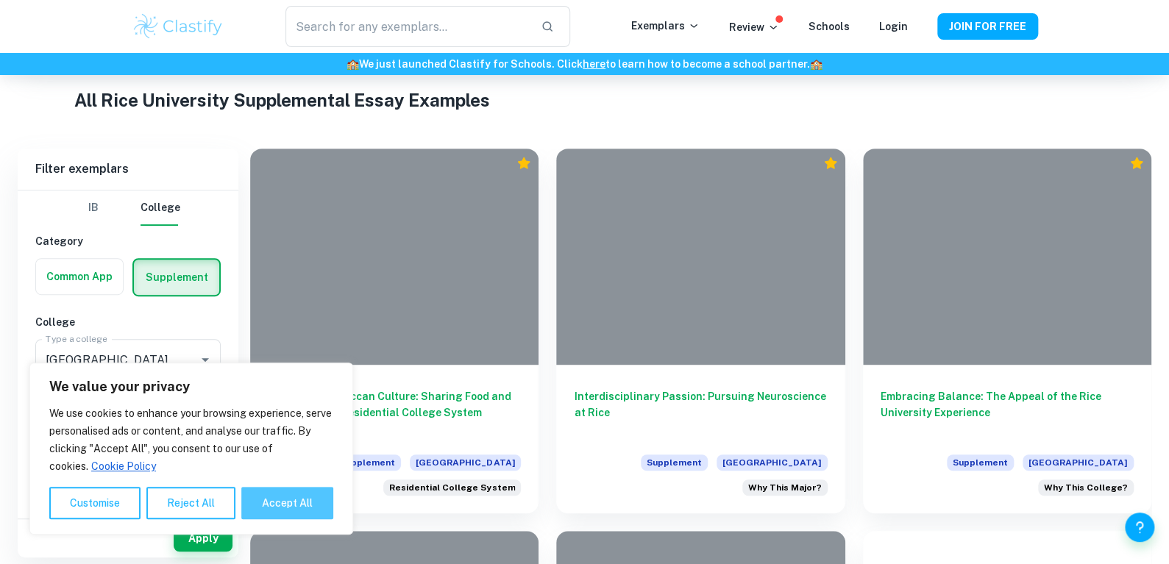  What do you see at coordinates (988, 26) in the screenshot?
I see `a: JOIN FOR FREE` at bounding box center [988, 26].